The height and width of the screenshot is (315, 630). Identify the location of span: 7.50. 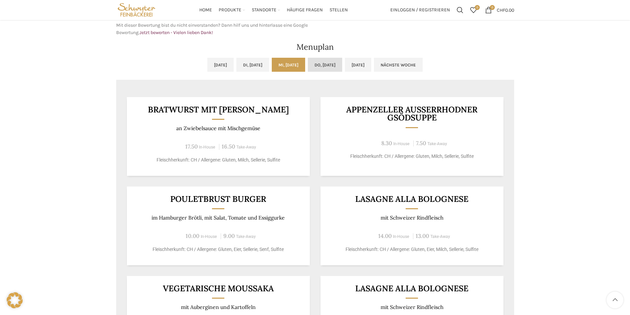
(421, 143).